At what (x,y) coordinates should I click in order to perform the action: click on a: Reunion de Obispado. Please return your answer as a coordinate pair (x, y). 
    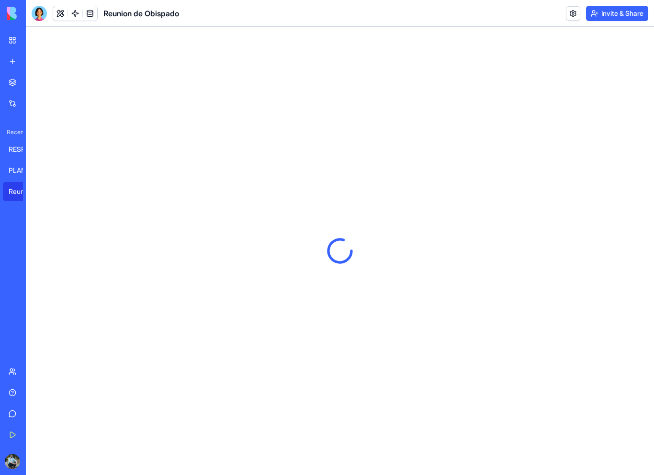
    Looking at the image, I should click on (22, 191).